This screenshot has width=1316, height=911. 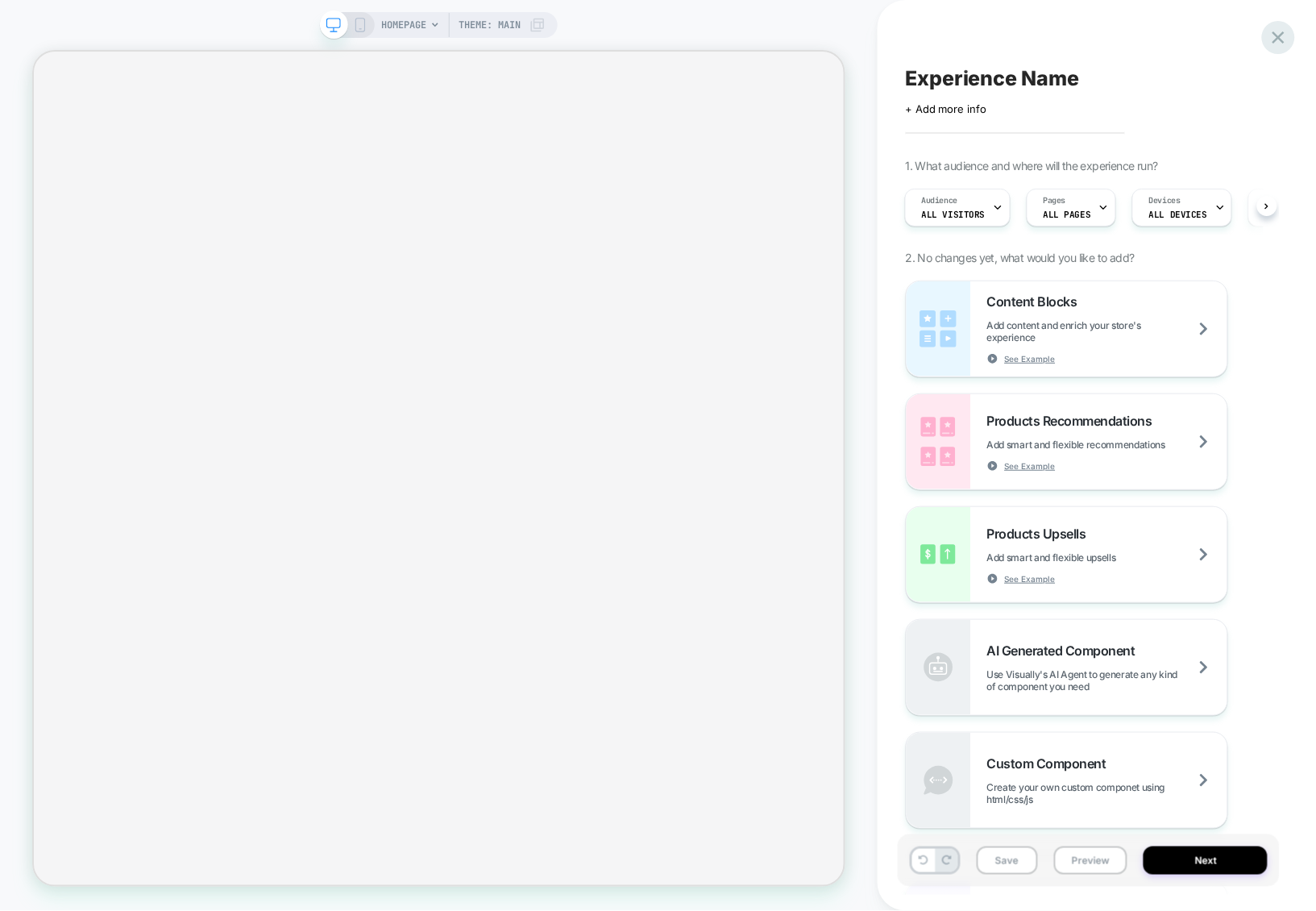 I want to click on span: Devices, so click(x=1165, y=200).